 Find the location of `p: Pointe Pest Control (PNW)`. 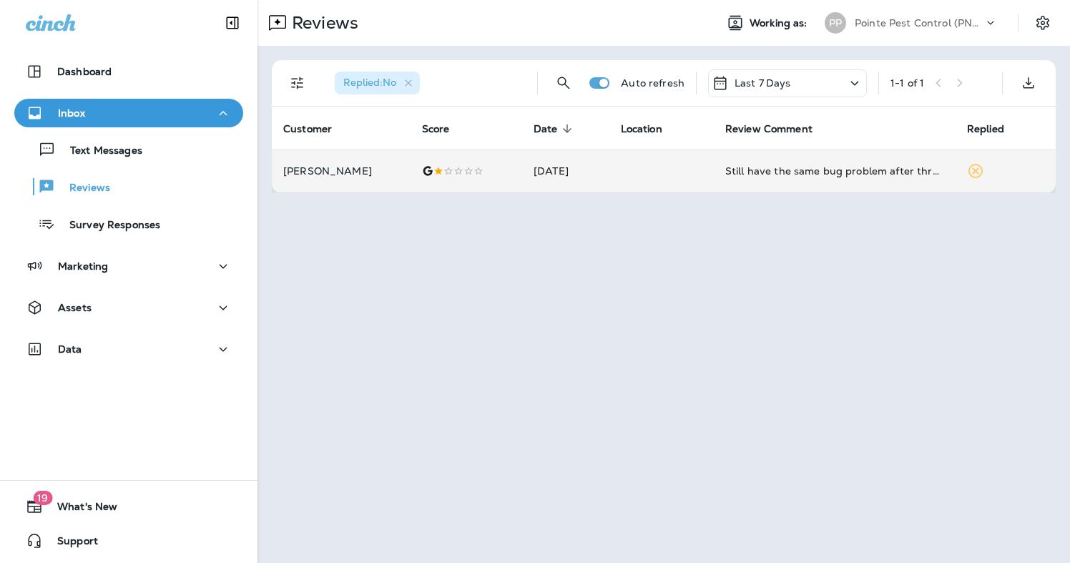

p: Pointe Pest Control (PNW) is located at coordinates (919, 23).